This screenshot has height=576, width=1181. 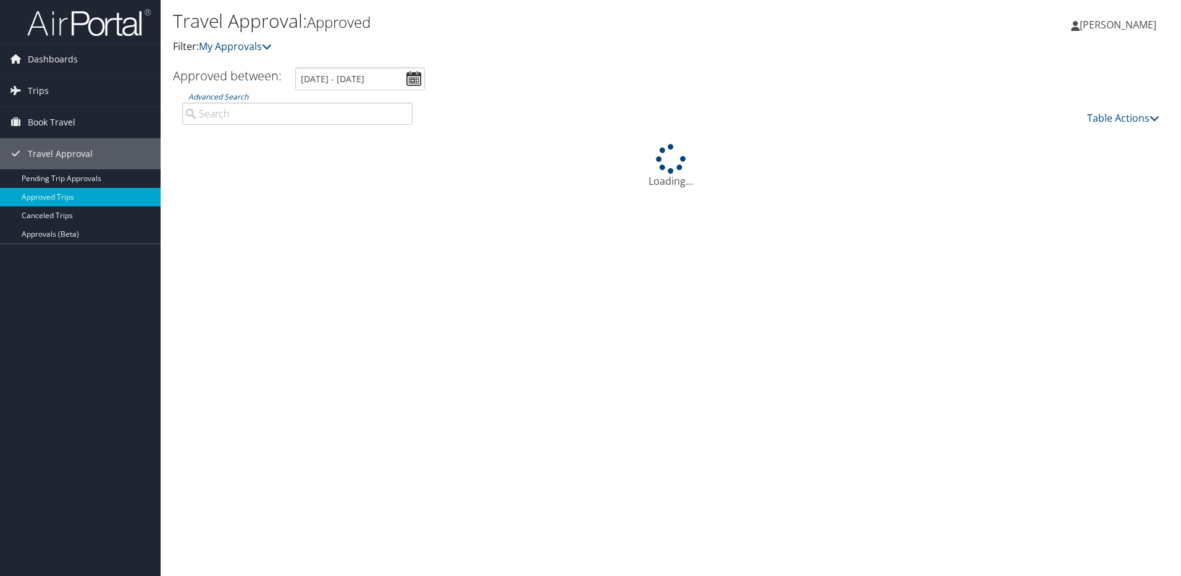 What do you see at coordinates (60, 154) in the screenshot?
I see `span: Travel Approval` at bounding box center [60, 154].